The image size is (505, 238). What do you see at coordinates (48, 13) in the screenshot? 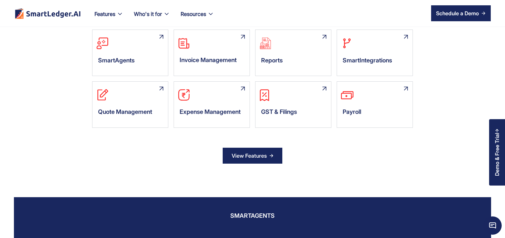
I see `a: home` at bounding box center [48, 13].